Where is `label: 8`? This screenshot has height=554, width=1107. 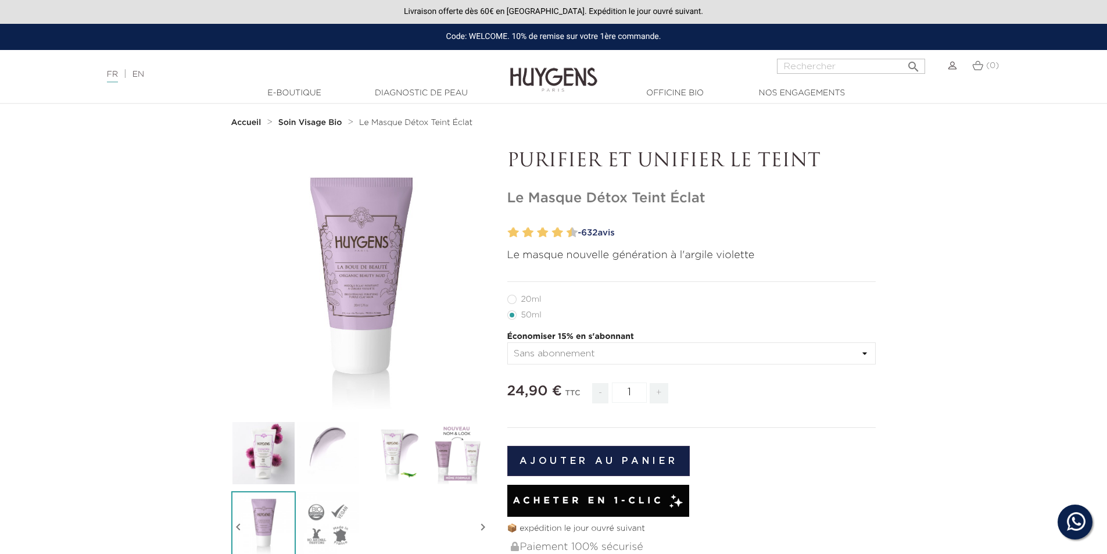
label: 8 is located at coordinates (559, 232).